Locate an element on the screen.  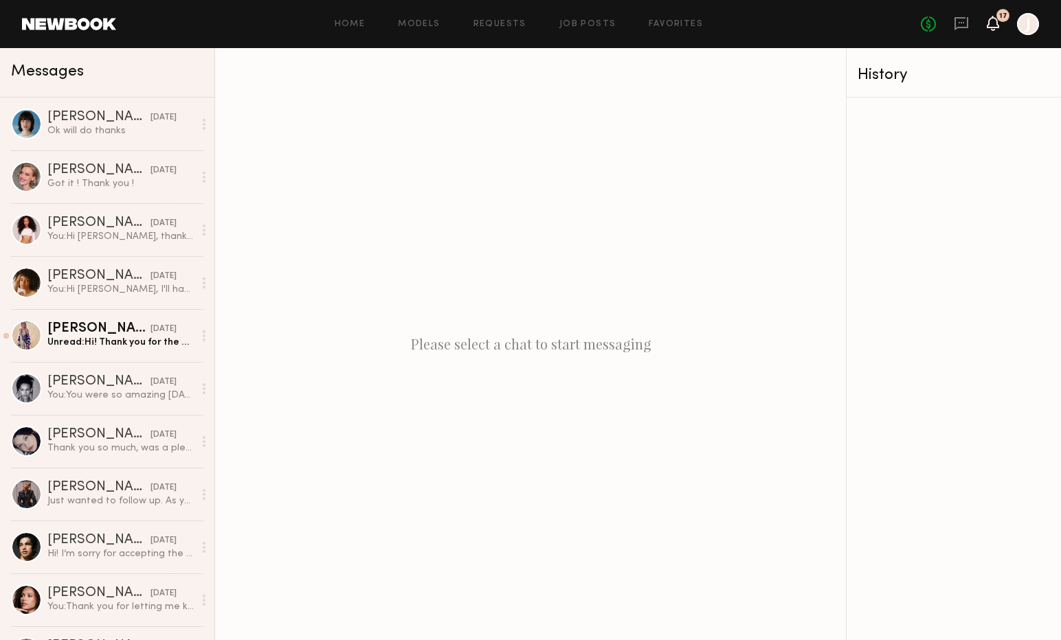
div: You: Thank you for letting me know! is located at coordinates (120, 607).